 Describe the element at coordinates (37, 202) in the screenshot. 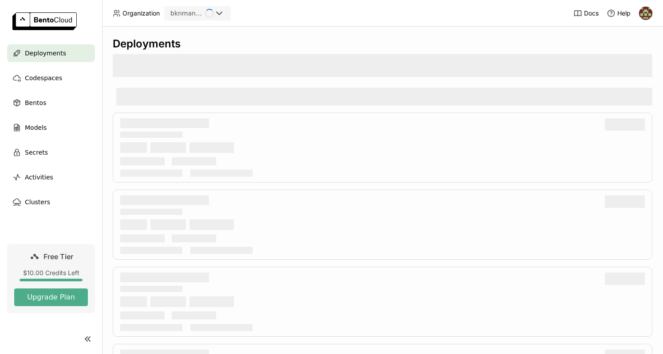

I see `span: Clusters` at that location.